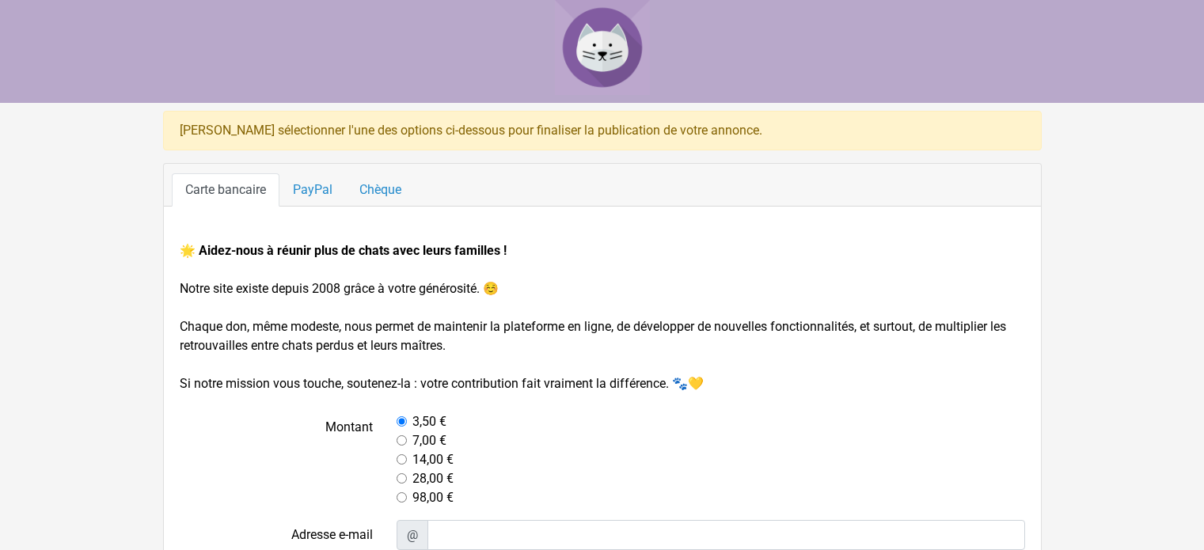  I want to click on label: 7,00 €, so click(429, 441).